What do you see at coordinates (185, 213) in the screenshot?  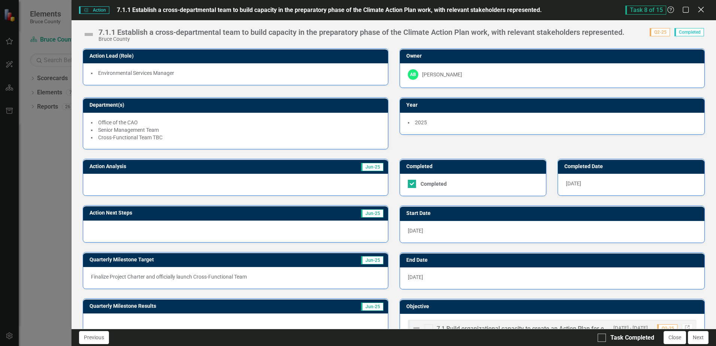 I see `h3: Action Next Steps` at bounding box center [185, 213].